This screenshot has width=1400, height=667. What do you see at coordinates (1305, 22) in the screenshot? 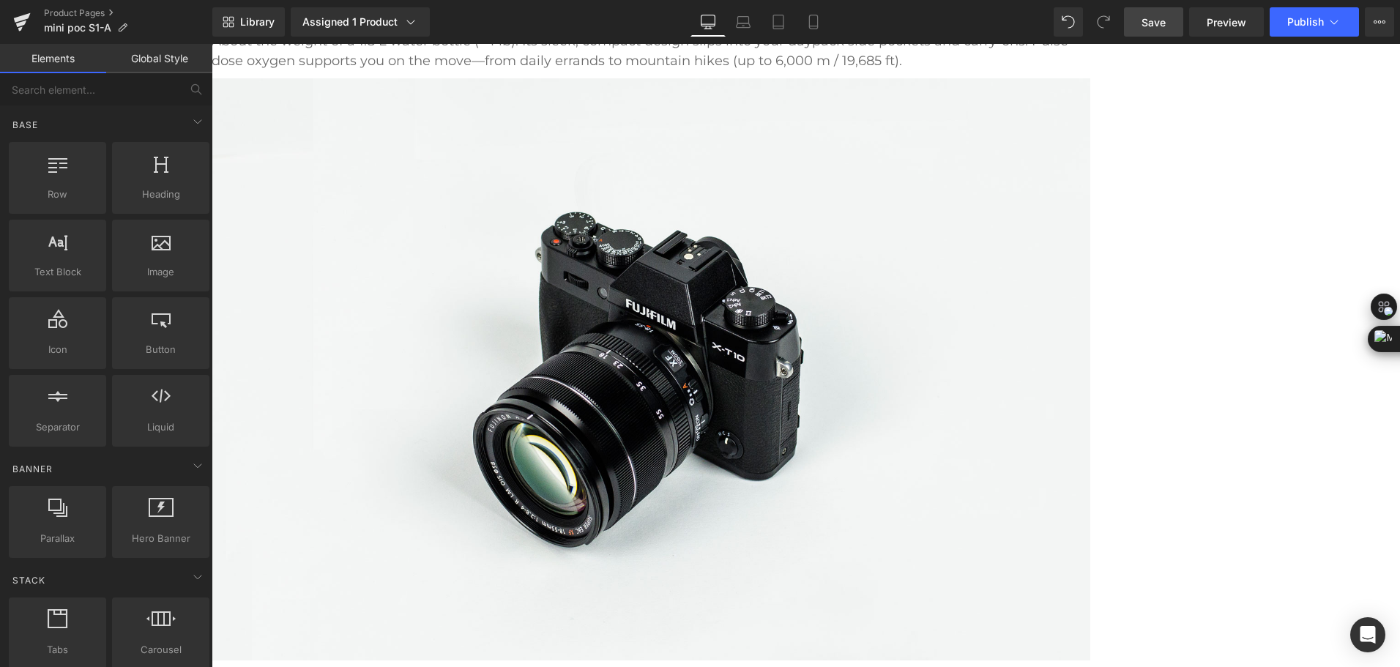
I see `span: Publish` at bounding box center [1305, 22].